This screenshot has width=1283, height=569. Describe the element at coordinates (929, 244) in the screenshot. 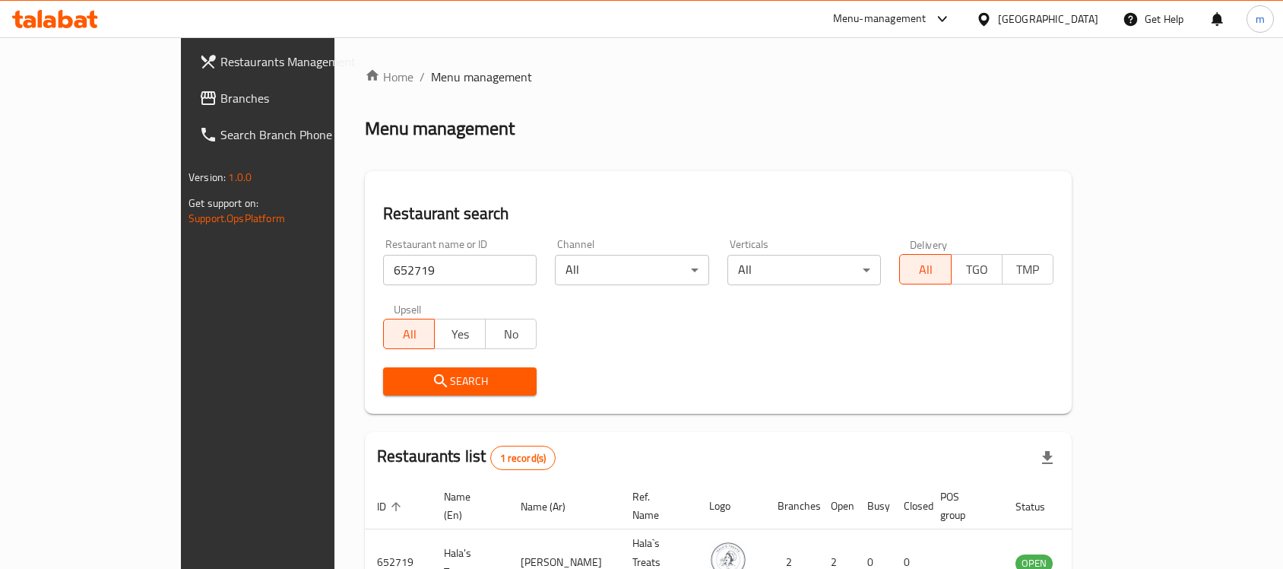

I see `label: Delivery` at that location.